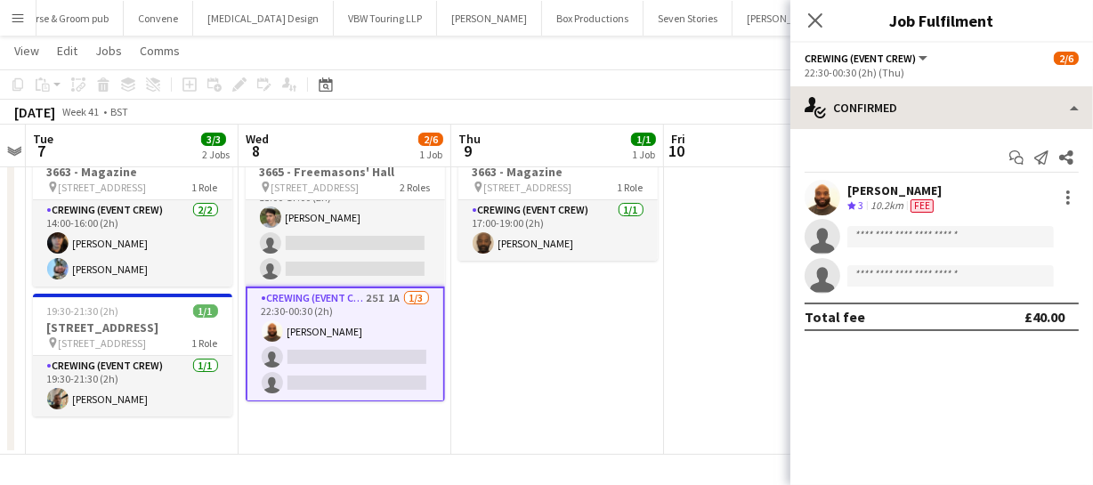 The height and width of the screenshot is (485, 1093). Describe the element at coordinates (43, 139) in the screenshot. I see `span: Tue` at that location.